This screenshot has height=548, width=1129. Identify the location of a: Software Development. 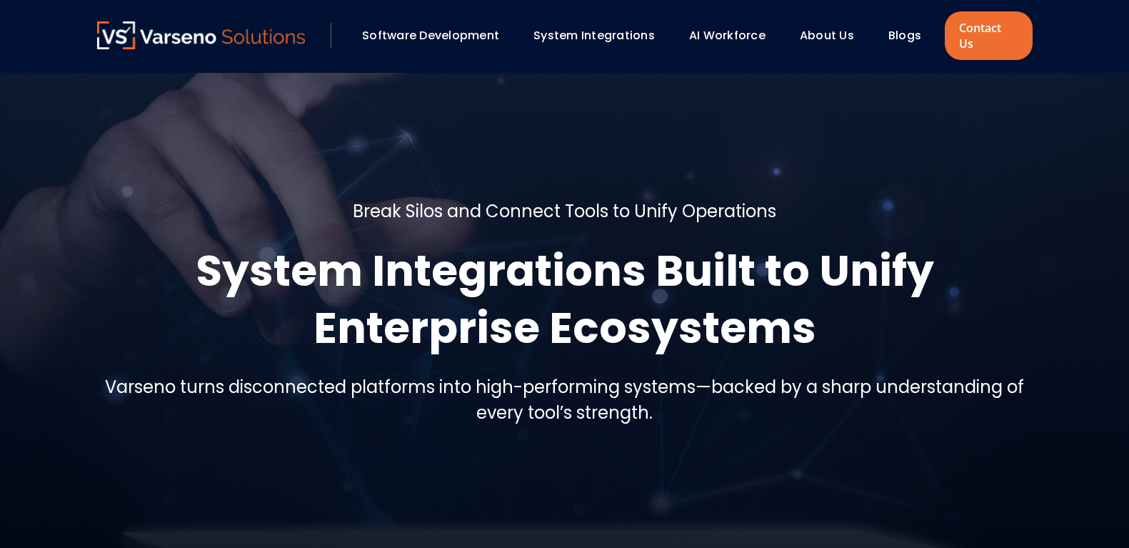
(431, 35).